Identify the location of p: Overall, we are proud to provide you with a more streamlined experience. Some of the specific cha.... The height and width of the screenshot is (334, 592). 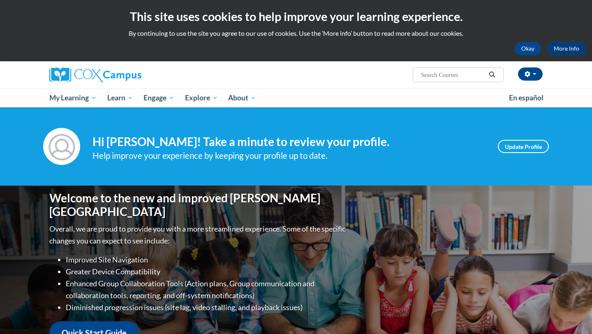
(198, 235).